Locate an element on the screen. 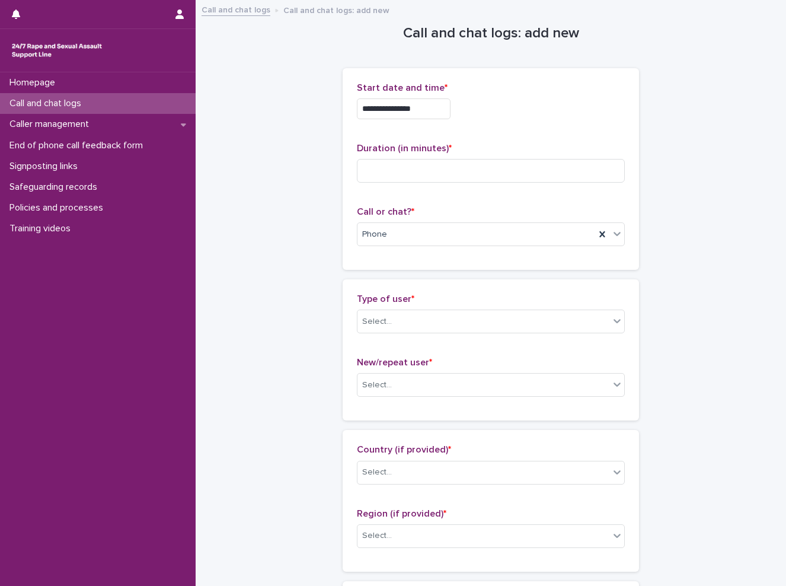  p: Signposting links is located at coordinates (46, 166).